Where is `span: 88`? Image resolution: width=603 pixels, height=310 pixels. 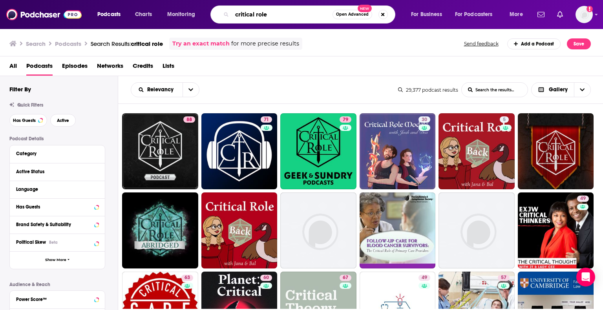
span: 88 is located at coordinates (189, 120).